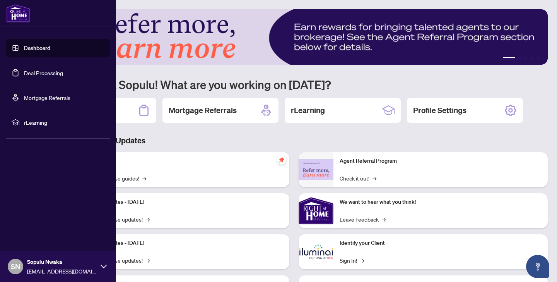 Image resolution: width=557 pixels, height=282 pixels. What do you see at coordinates (538, 266) in the screenshot?
I see `button: Open asap` at bounding box center [538, 266].